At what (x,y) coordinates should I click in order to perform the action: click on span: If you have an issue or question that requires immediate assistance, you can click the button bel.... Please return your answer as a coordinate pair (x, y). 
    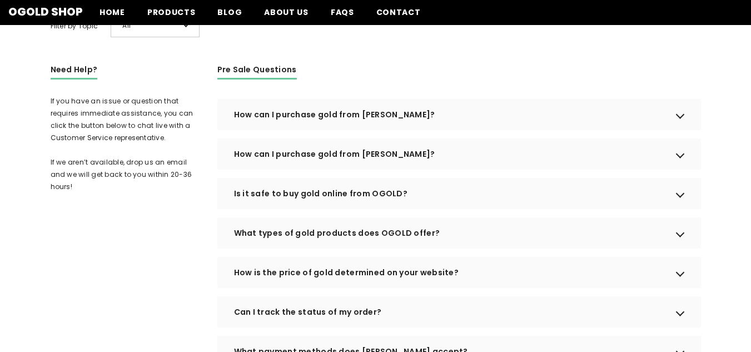
    Looking at the image, I should click on (122, 143).